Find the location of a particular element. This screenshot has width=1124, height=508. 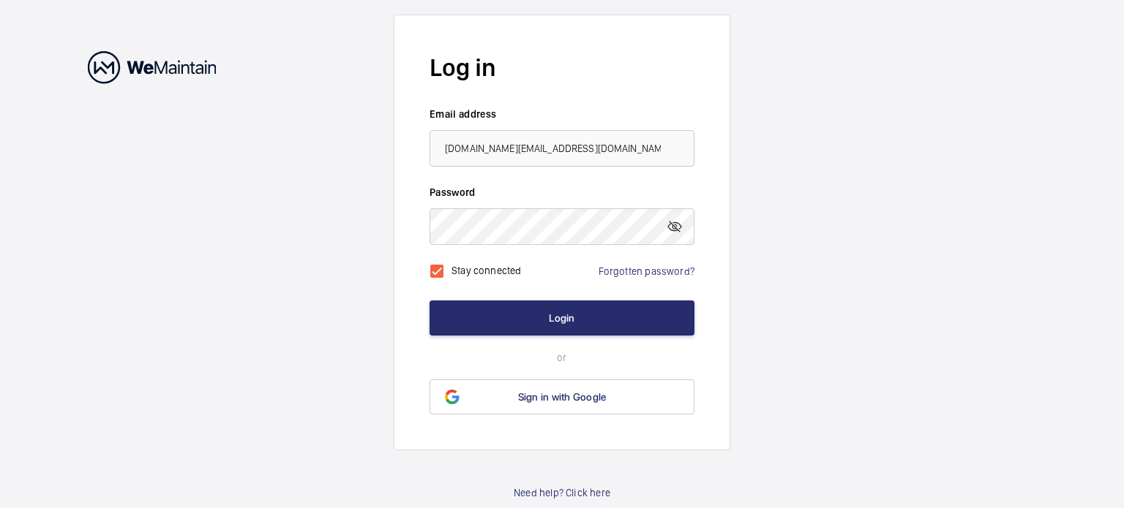

span: Sign in with Google is located at coordinates (562, 397).